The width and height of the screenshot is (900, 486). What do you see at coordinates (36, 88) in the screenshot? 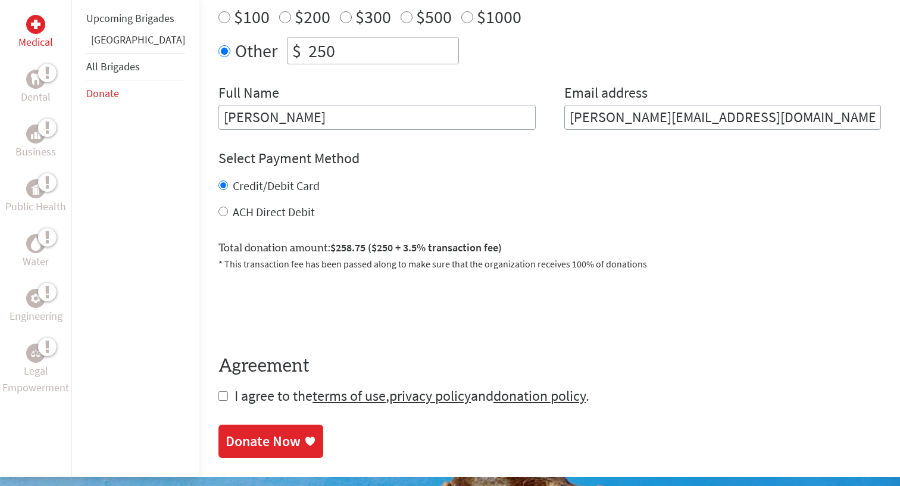
I see `a: DentalDental` at bounding box center [36, 88].